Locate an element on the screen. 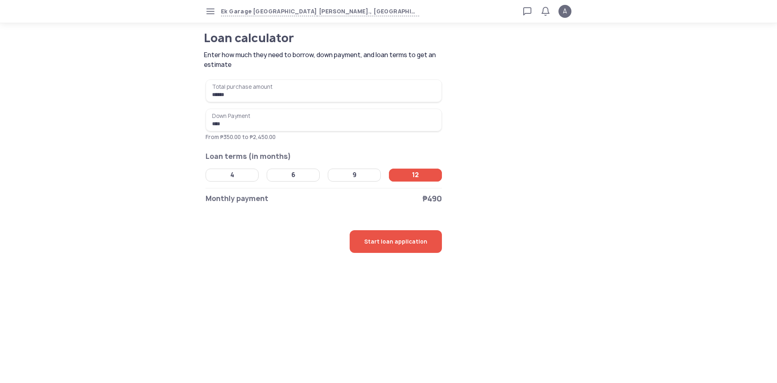 The height and width of the screenshot is (383, 777). span: Monthly payment is located at coordinates (237, 198).